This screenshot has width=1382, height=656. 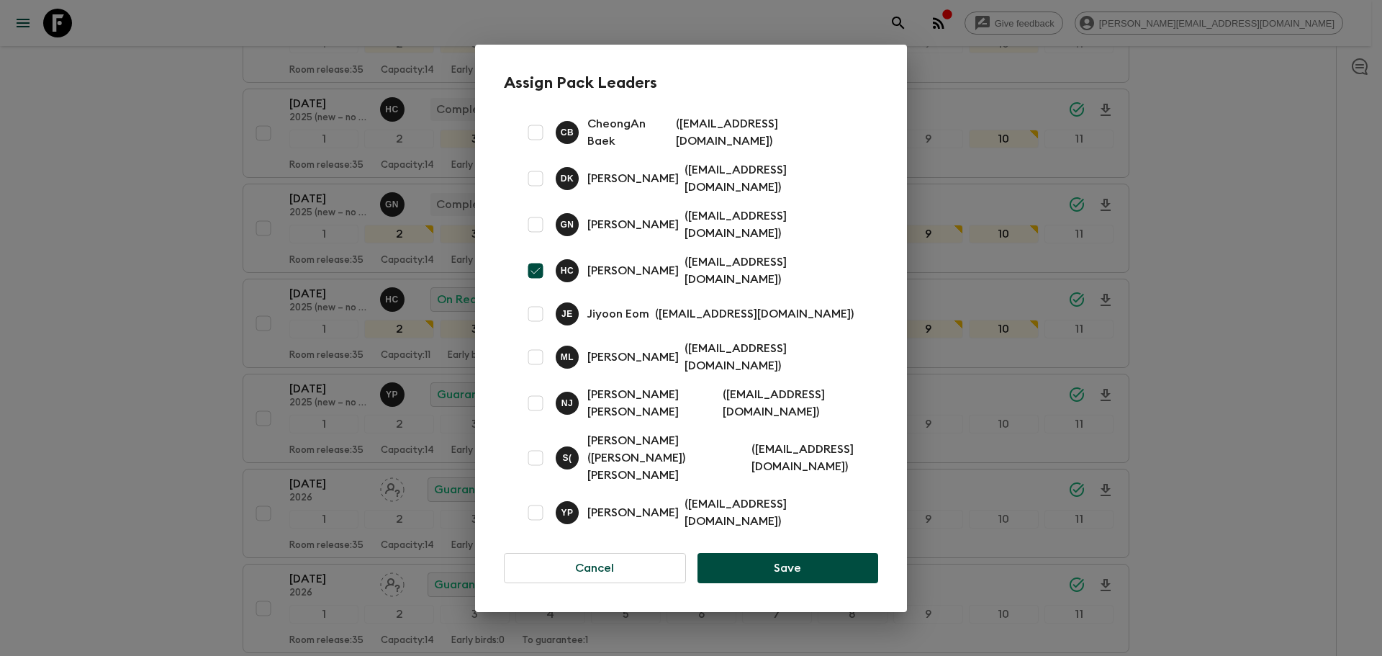 What do you see at coordinates (691, 83) in the screenshot?
I see `h2: Assign Pack Leaders` at bounding box center [691, 83].